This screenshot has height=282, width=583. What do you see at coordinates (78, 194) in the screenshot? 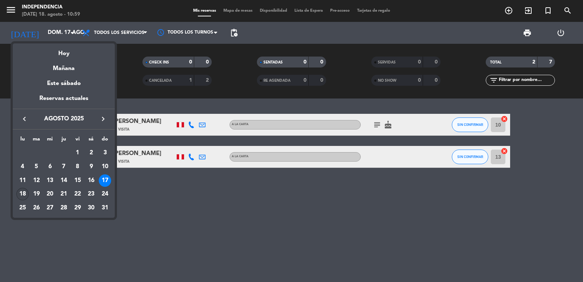
I see `td: 22 de agosto de 2025` at bounding box center [78, 194].